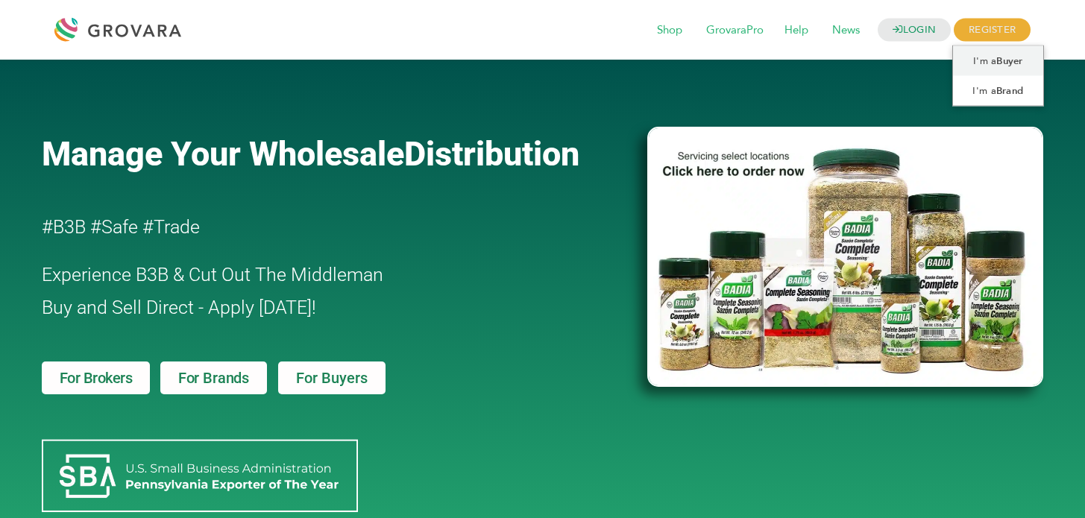 This screenshot has width=1085, height=518. I want to click on span: GrovaraPro, so click(735, 31).